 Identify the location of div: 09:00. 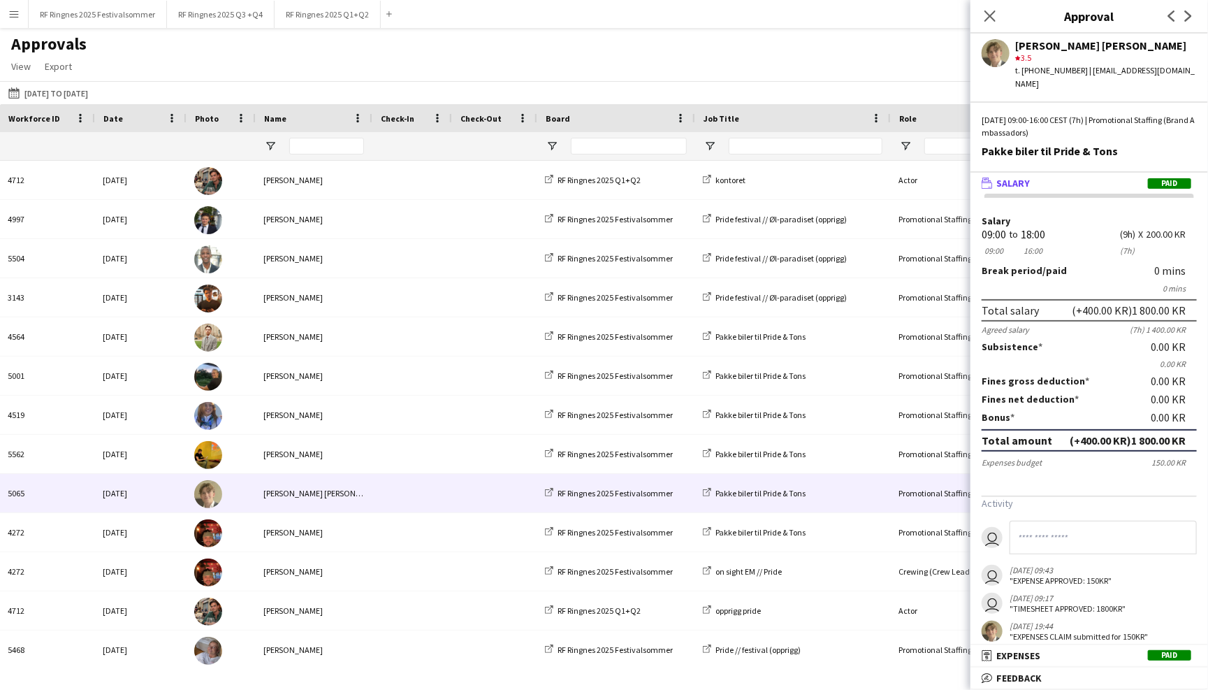
(994, 234).